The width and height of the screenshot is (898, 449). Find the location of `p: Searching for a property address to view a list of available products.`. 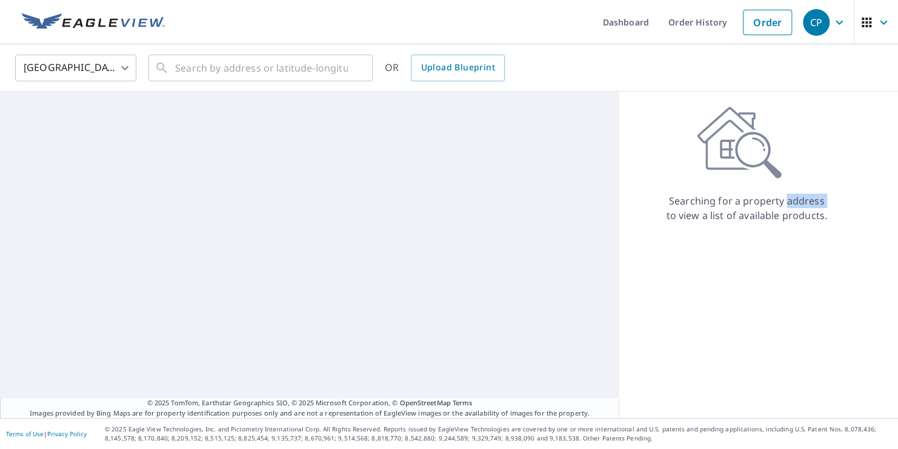

p: Searching for a property address to view a list of available products. is located at coordinates (747, 208).